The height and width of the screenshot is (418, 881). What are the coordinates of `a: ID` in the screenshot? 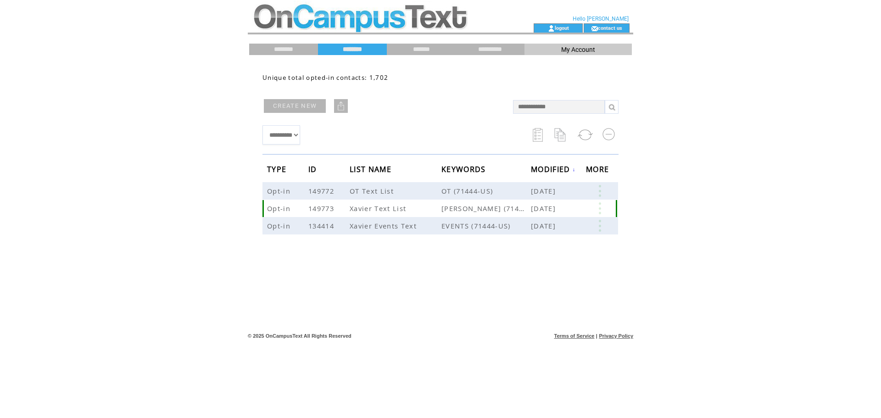 It's located at (314, 169).